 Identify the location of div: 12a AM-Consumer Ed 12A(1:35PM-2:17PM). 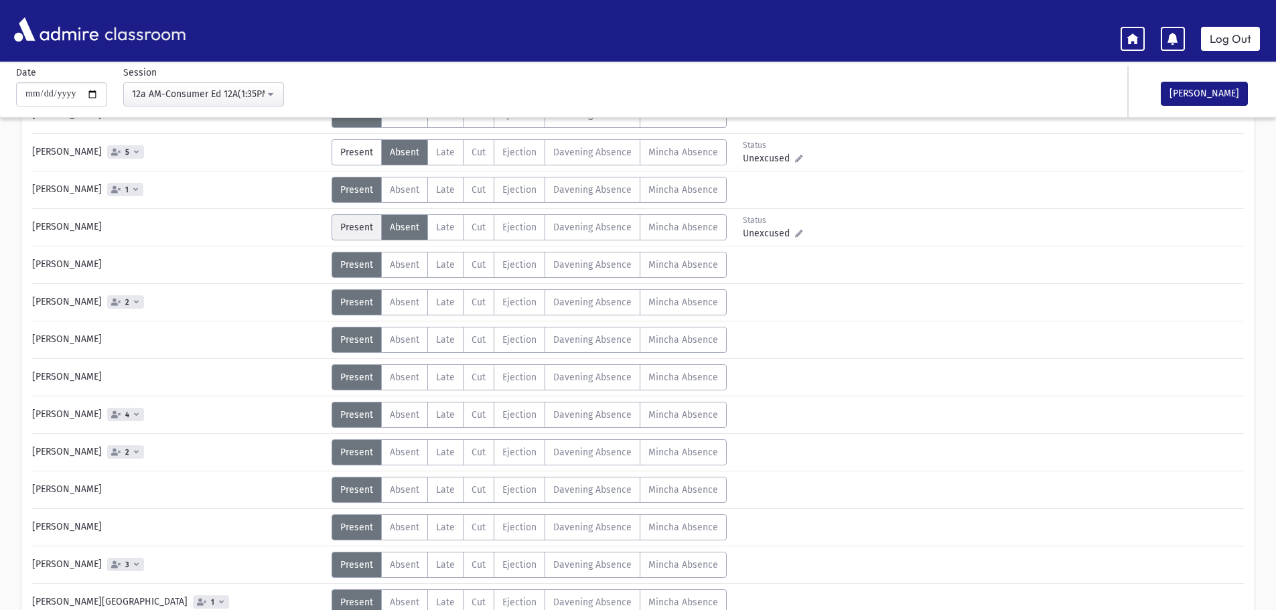
(198, 94).